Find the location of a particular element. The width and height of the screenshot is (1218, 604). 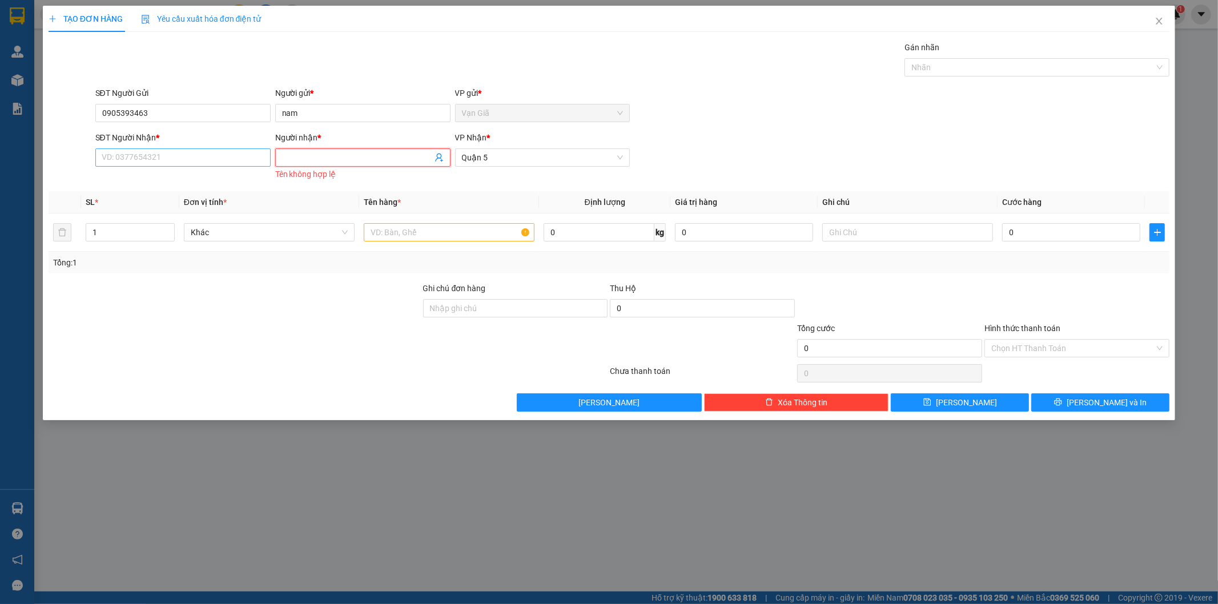

span: delete is located at coordinates (769, 403).